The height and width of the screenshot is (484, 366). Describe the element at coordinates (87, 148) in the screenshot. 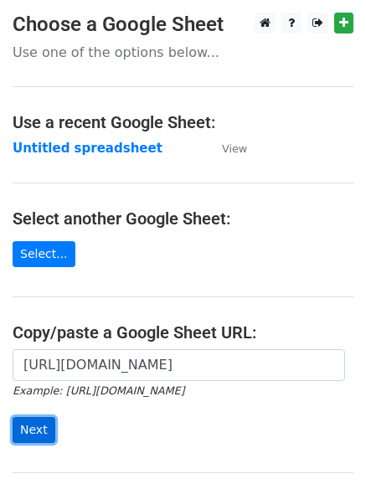

I see `a: Untitled spreadsheet` at that location.